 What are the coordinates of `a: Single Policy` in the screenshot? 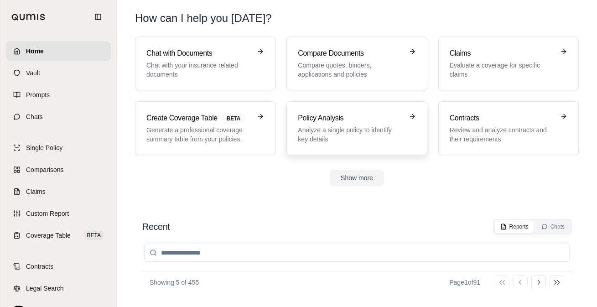 It's located at (58, 148).